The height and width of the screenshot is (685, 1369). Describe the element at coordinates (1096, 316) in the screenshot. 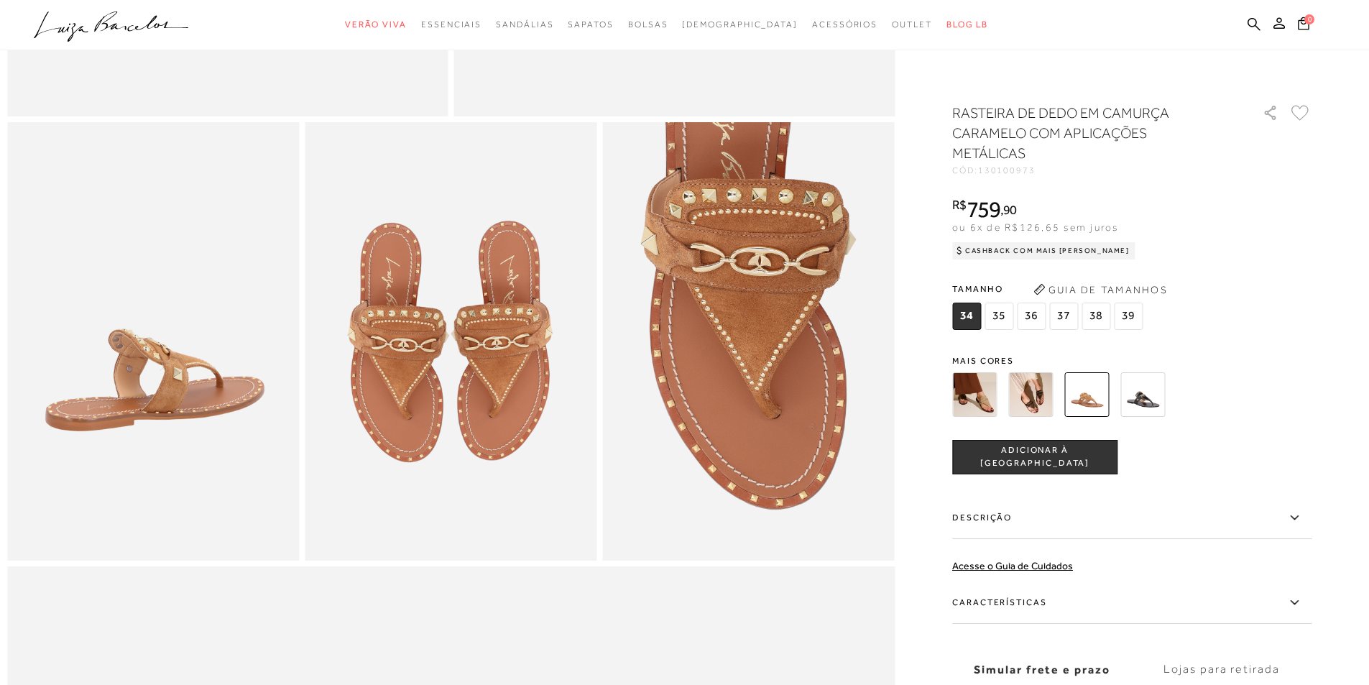

I see `span: 38` at that location.